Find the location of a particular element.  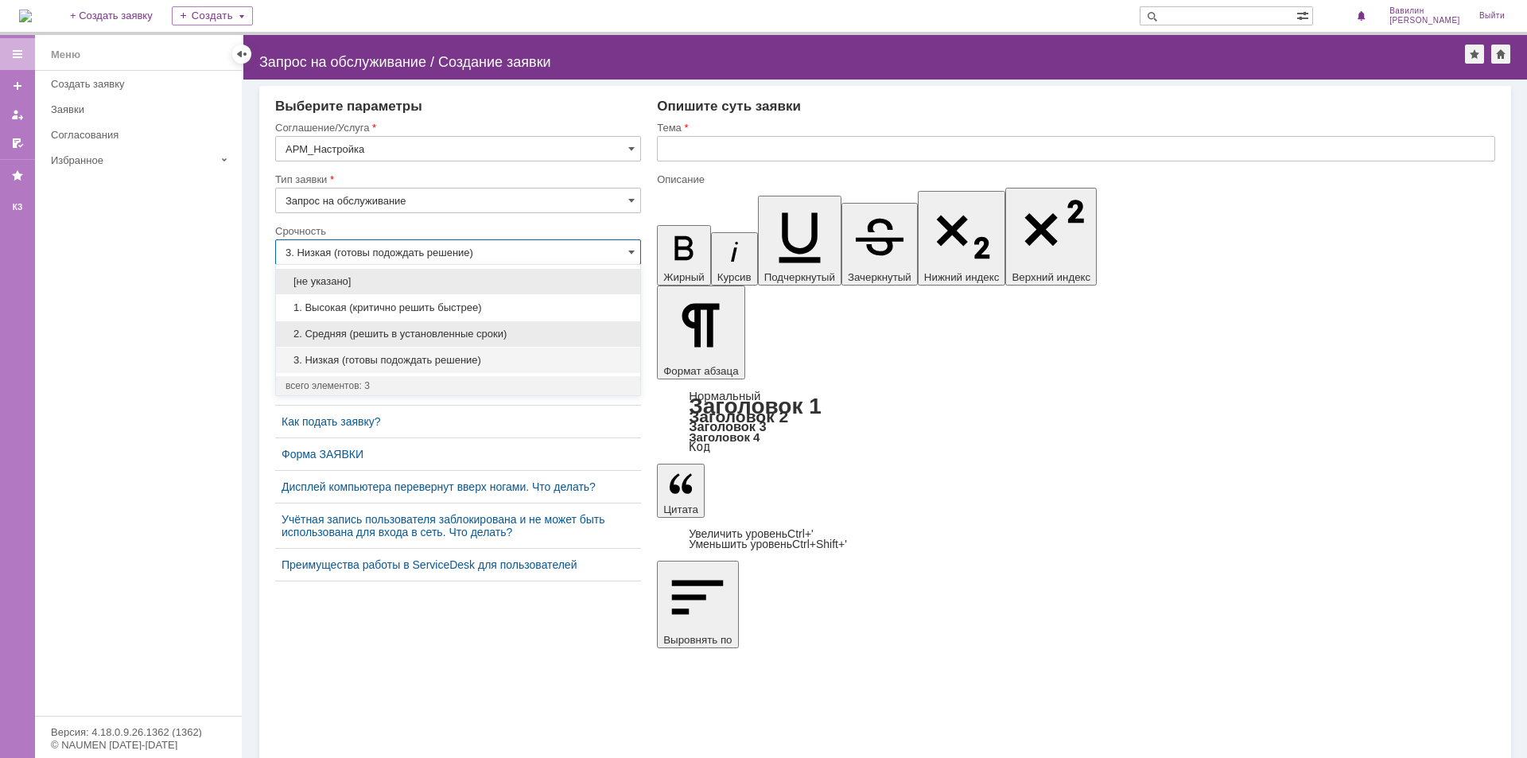

a: Мои заявки is located at coordinates (18, 115).